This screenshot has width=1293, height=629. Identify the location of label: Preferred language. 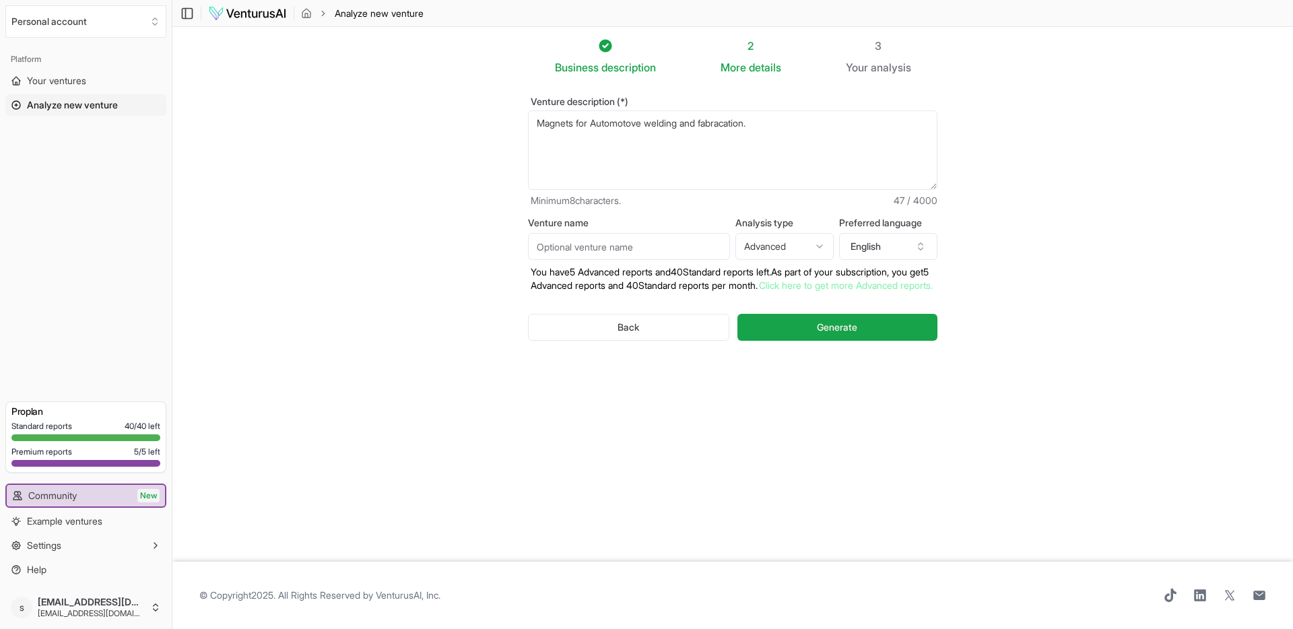
(888, 223).